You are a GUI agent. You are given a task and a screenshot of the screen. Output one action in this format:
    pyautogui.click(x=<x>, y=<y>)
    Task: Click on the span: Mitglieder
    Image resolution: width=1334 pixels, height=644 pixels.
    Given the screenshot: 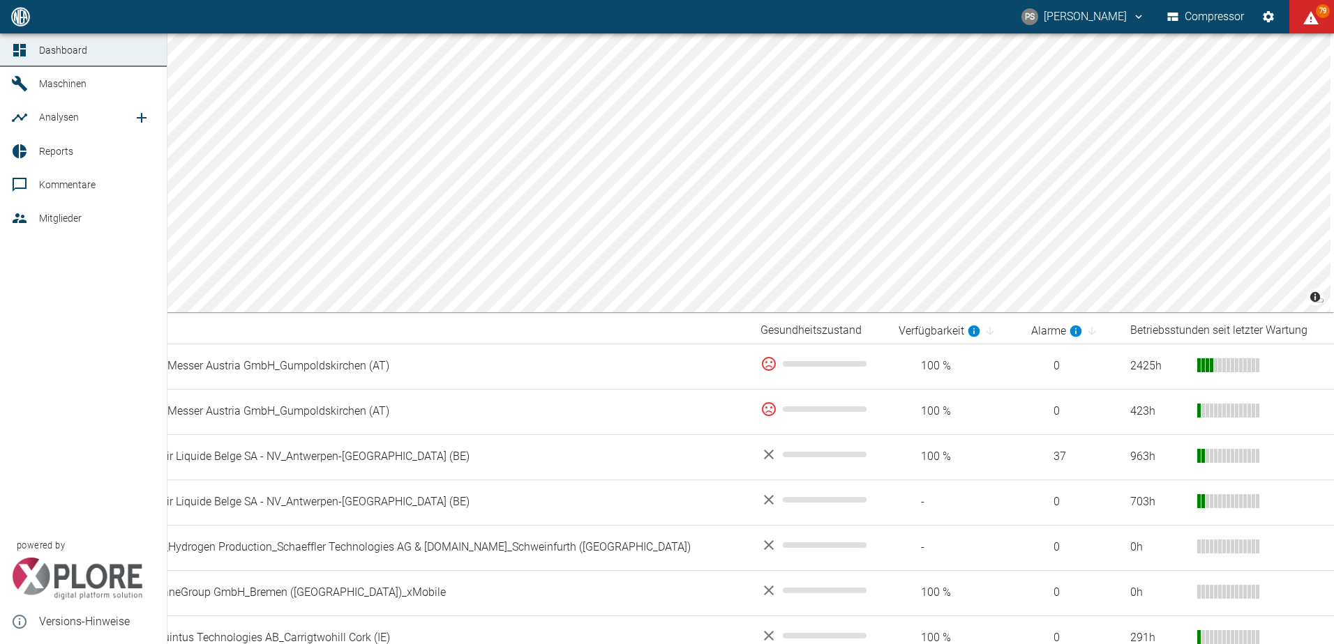 What is the action you would take?
    pyautogui.click(x=60, y=218)
    